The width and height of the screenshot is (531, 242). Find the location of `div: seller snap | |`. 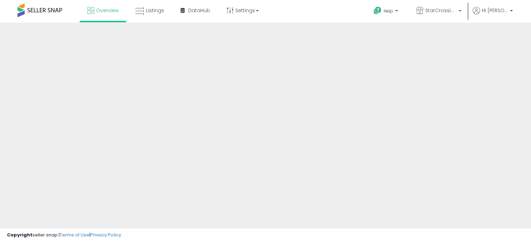

div: seller snap | | is located at coordinates (64, 235).